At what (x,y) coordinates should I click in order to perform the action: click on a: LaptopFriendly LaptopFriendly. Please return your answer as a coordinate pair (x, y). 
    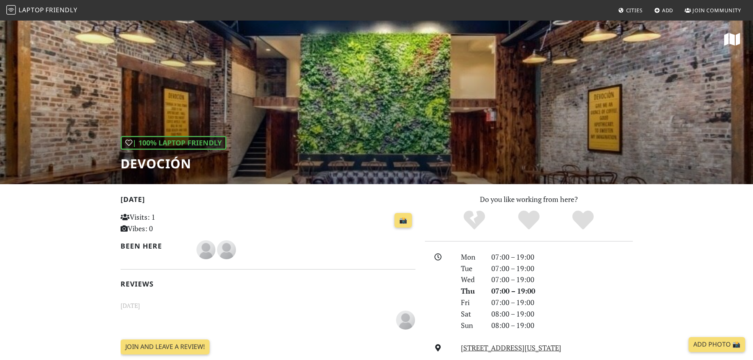
    Looking at the image, I should click on (42, 10).